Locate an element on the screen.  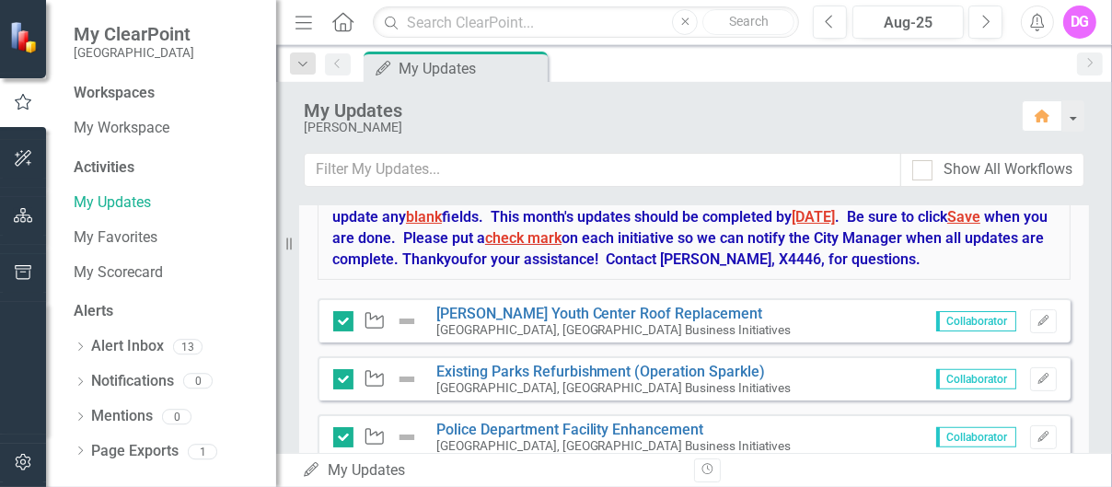
a: My Favorites is located at coordinates (166, 237).